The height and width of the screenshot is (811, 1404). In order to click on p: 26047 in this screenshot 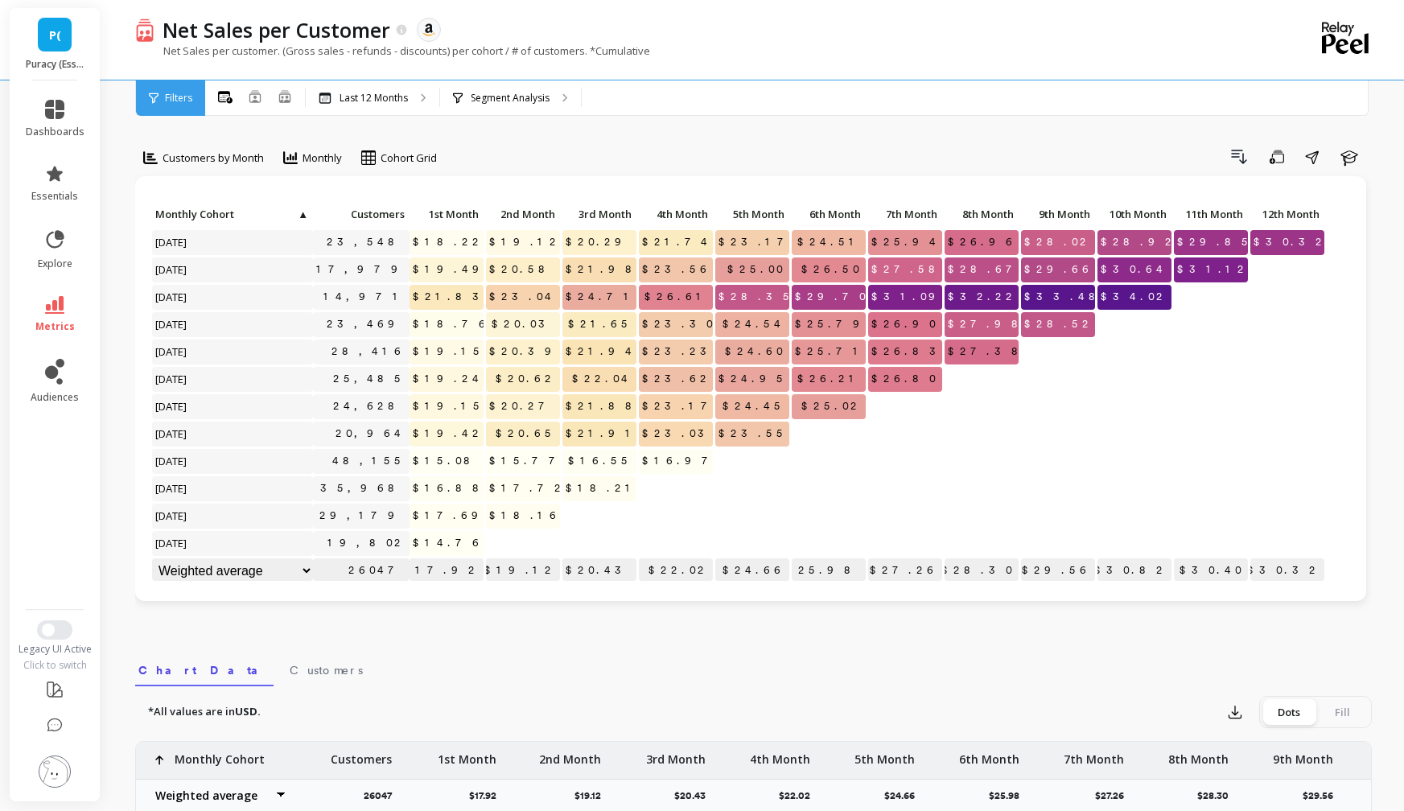, I will do `click(361, 570)`.